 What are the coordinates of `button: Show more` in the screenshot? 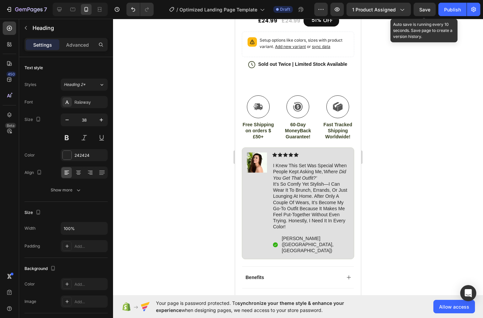 It's located at (66, 190).